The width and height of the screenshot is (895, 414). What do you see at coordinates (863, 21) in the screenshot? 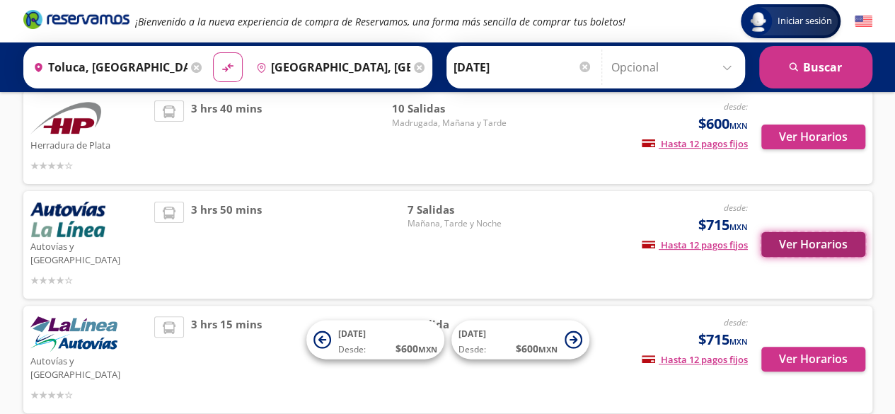
I see `button: English` at bounding box center [863, 21].